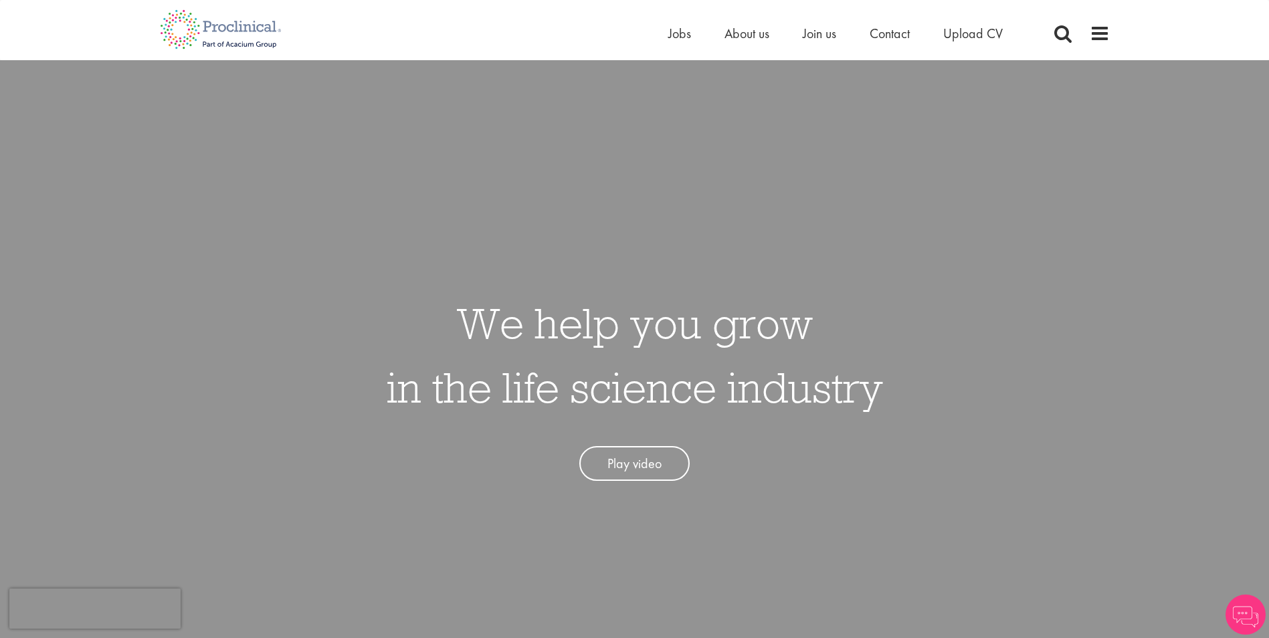 Image resolution: width=1269 pixels, height=638 pixels. Describe the element at coordinates (819, 33) in the screenshot. I see `a: Join us` at that location.